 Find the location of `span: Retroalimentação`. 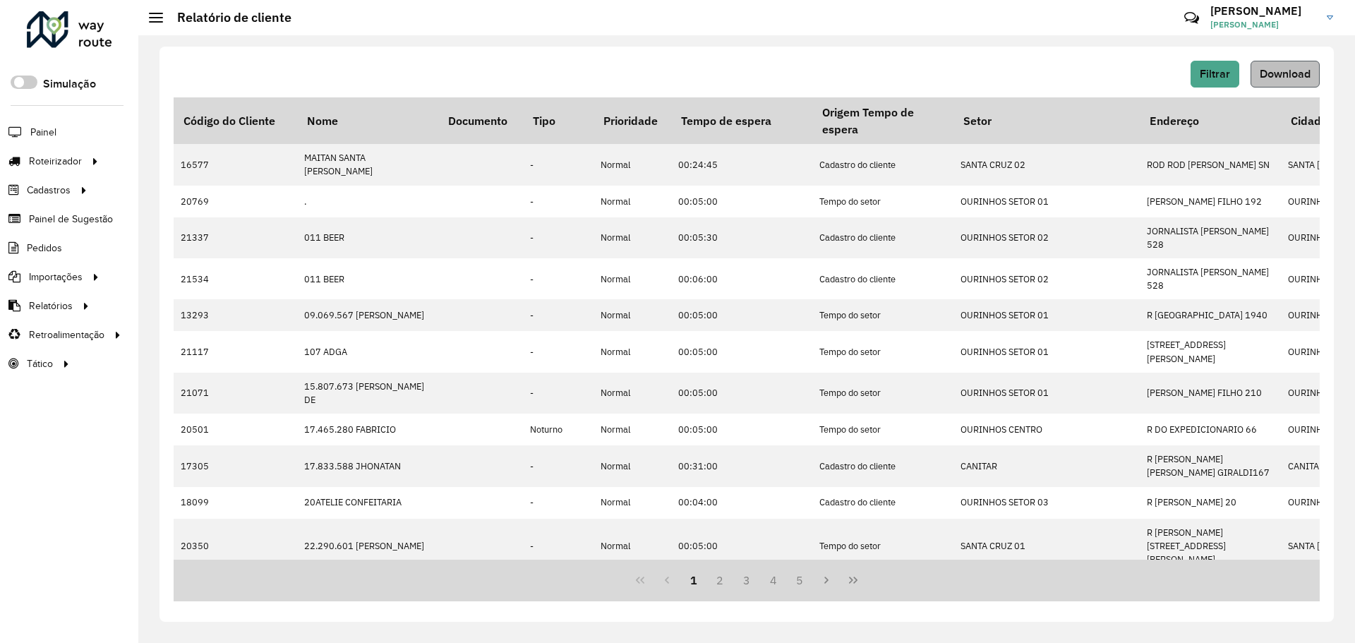

span: Retroalimentação is located at coordinates (66, 335).